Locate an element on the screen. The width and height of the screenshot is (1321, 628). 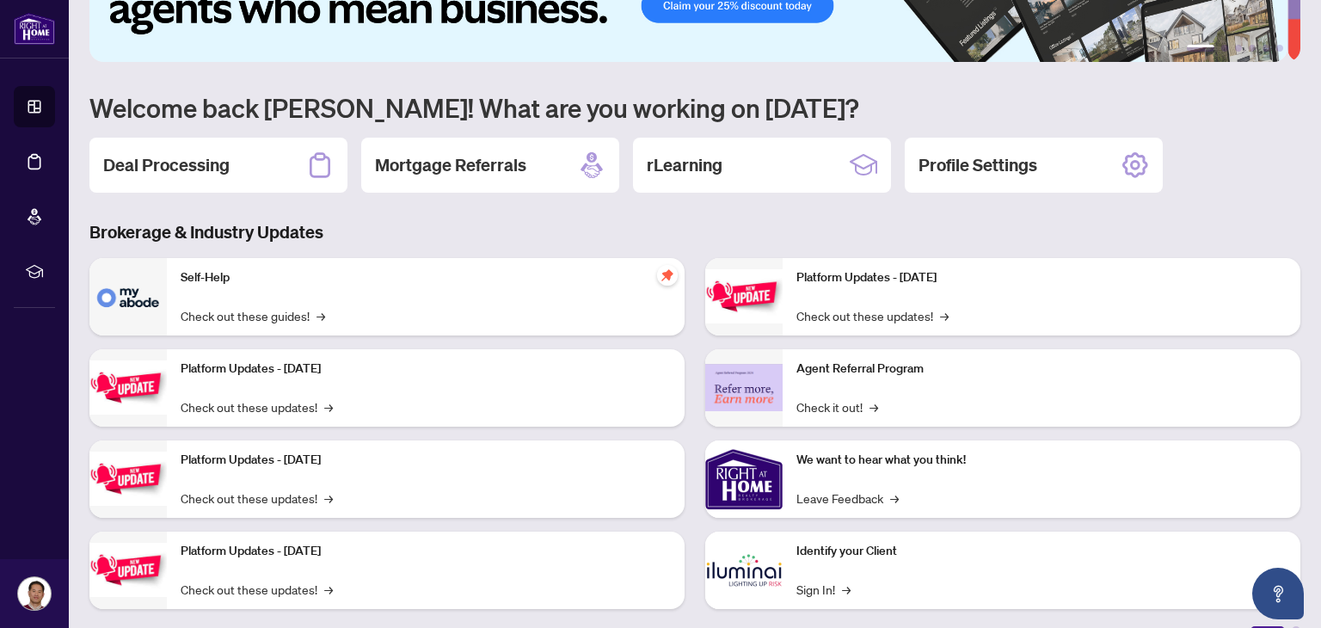
h2: Deal Processing is located at coordinates (166, 165).